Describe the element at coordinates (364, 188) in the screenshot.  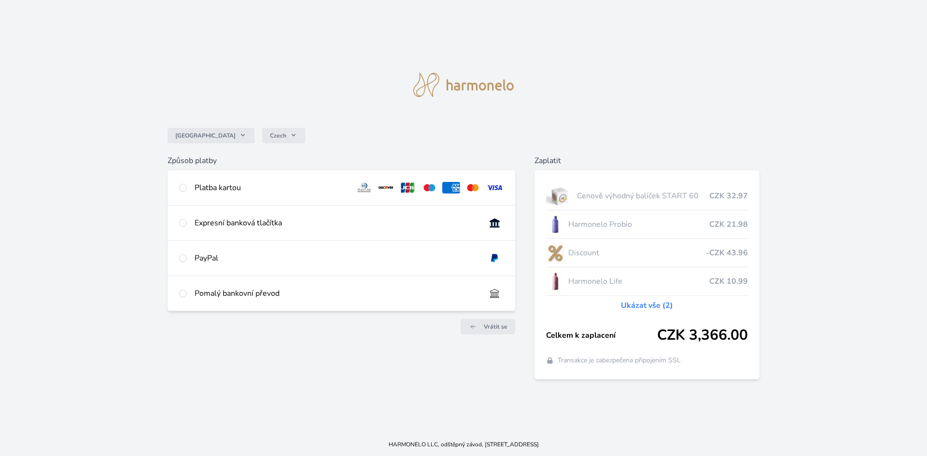
I see `img: diners.svg` at that location.